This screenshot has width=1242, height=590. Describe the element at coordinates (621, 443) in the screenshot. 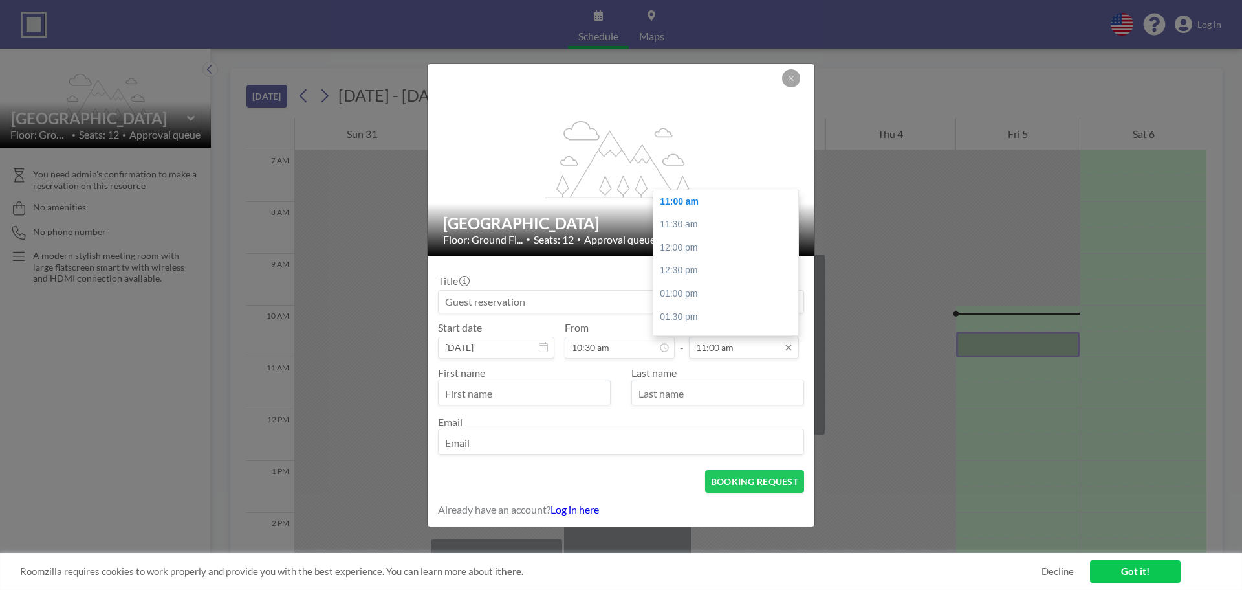

I see `input: Email` at that location.